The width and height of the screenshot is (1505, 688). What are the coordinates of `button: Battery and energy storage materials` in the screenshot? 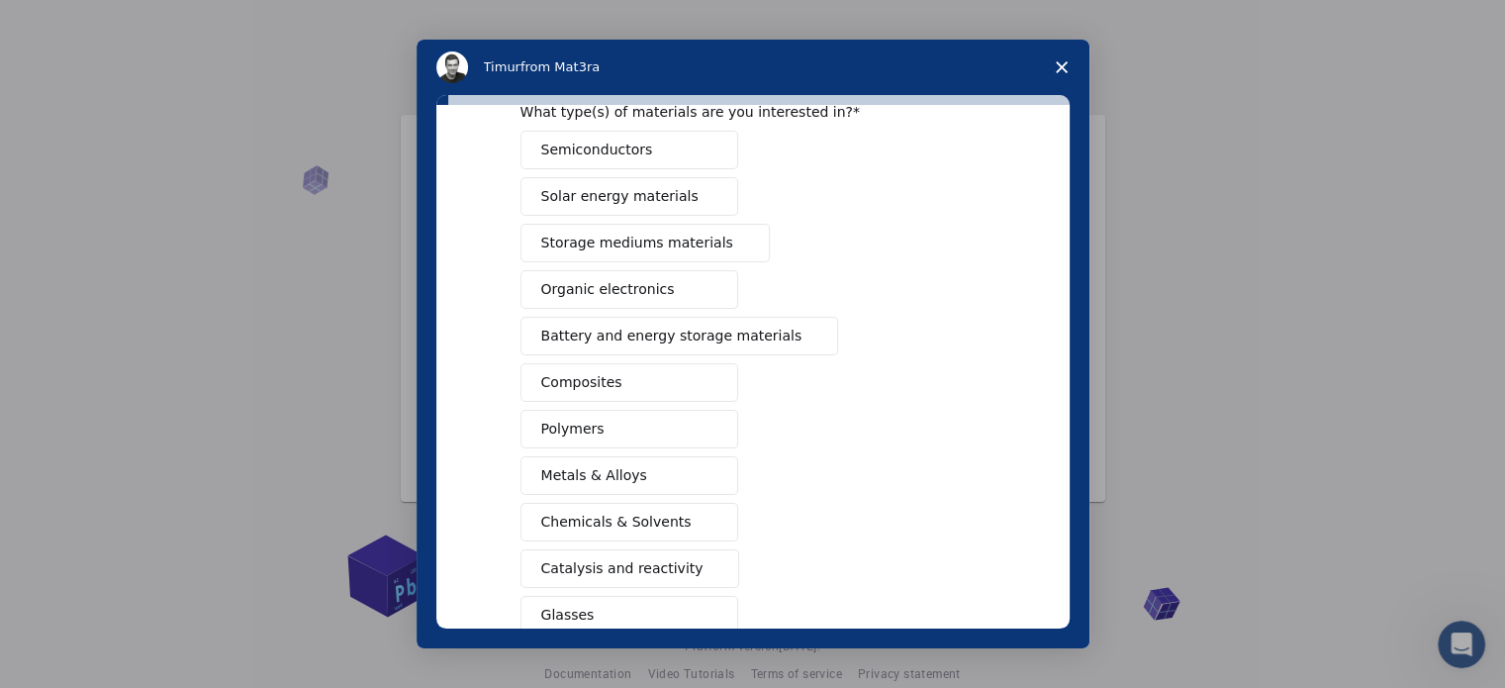 It's located at (680, 335).